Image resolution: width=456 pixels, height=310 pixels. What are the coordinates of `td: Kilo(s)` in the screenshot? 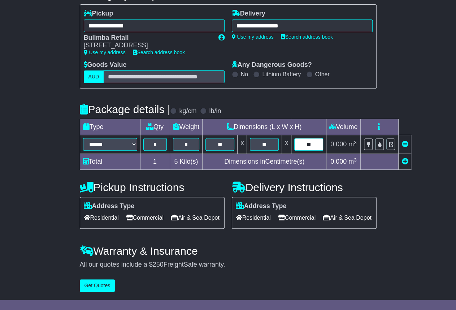 It's located at (186, 162).